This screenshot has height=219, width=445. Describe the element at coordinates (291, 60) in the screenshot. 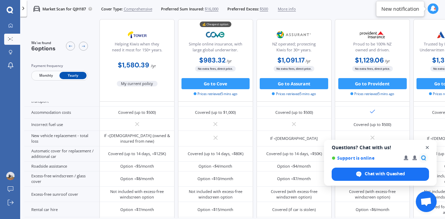

I see `b: $1,091.17` at that location.